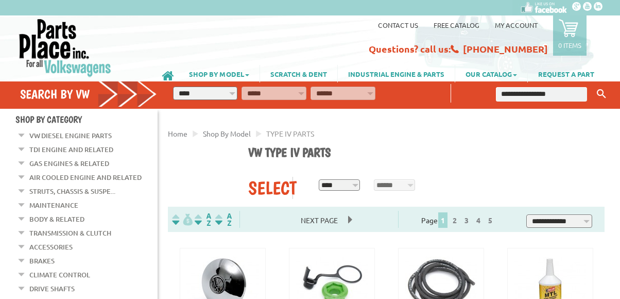 This screenshot has width=620, height=299. Describe the element at coordinates (219, 74) in the screenshot. I see `a: SHOP BY MODEL` at that location.